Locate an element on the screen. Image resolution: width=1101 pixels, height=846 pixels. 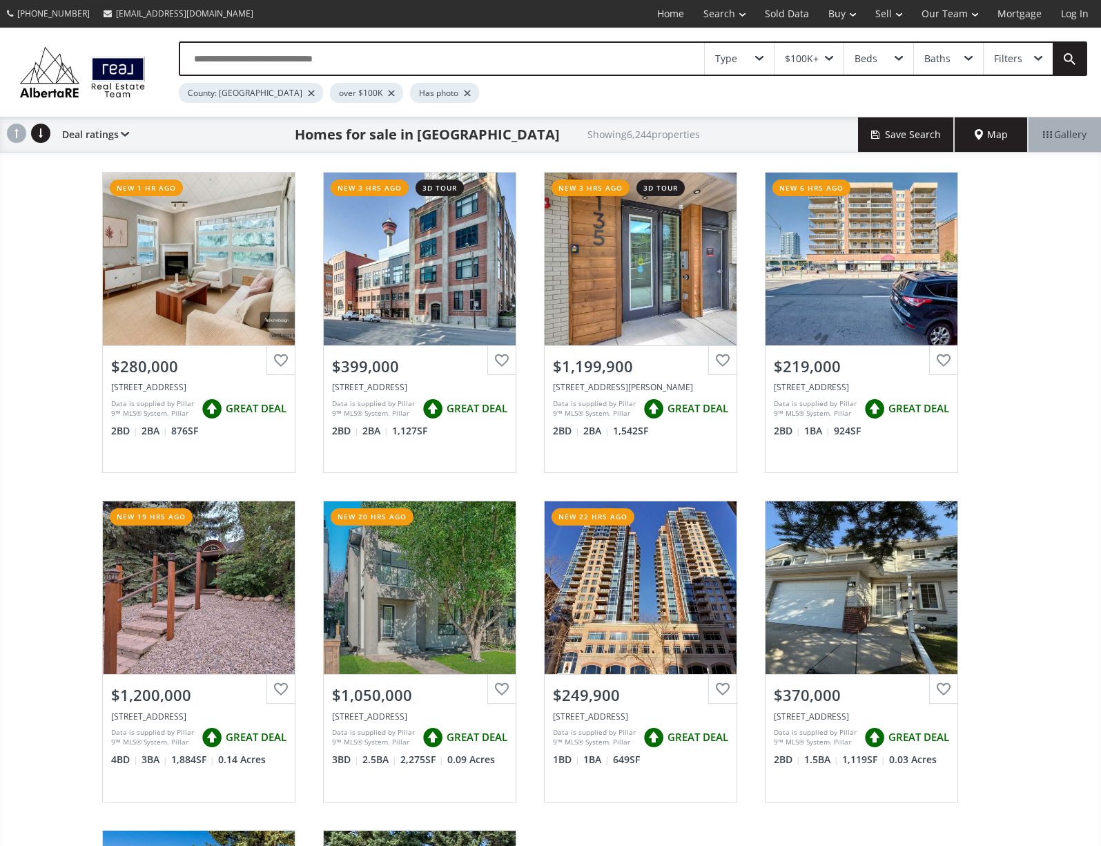
div: $280,000 is located at coordinates (199, 366).